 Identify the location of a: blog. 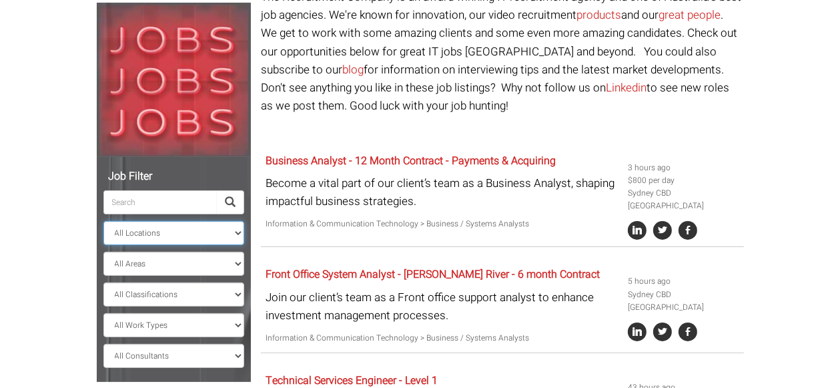
(353, 69).